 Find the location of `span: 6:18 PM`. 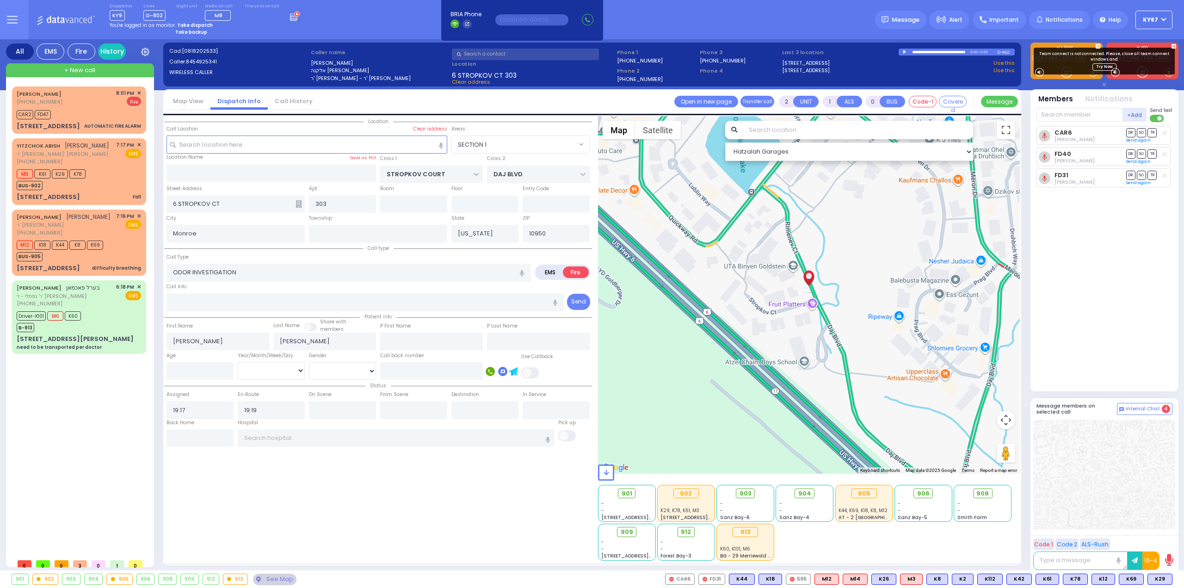

span: 6:18 PM is located at coordinates (125, 287).